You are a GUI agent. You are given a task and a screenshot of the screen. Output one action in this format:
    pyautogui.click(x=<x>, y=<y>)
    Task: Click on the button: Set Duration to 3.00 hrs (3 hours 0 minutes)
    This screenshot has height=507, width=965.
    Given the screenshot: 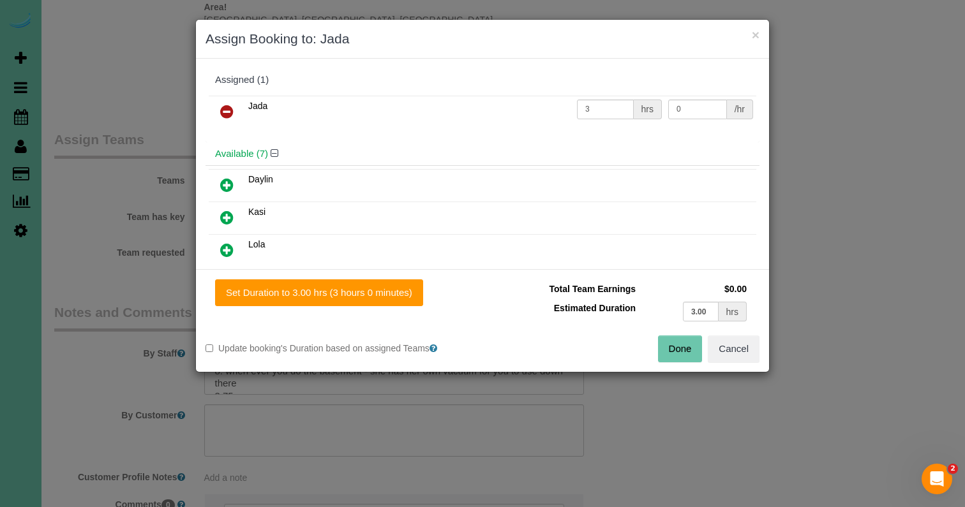 What is the action you would take?
    pyautogui.click(x=319, y=293)
    